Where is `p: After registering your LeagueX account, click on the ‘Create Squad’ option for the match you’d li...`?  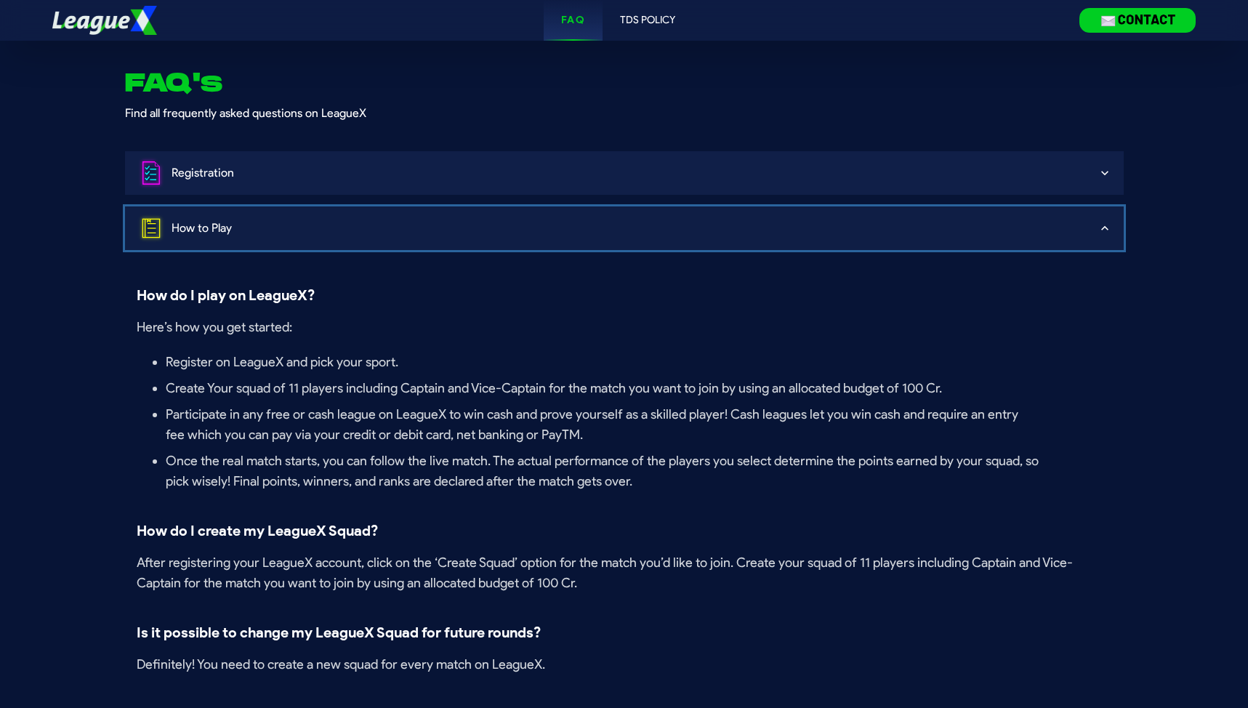
p: After registering your LeagueX account, click on the ‘Create Squad’ option for the match you’d li... is located at coordinates (624, 573).